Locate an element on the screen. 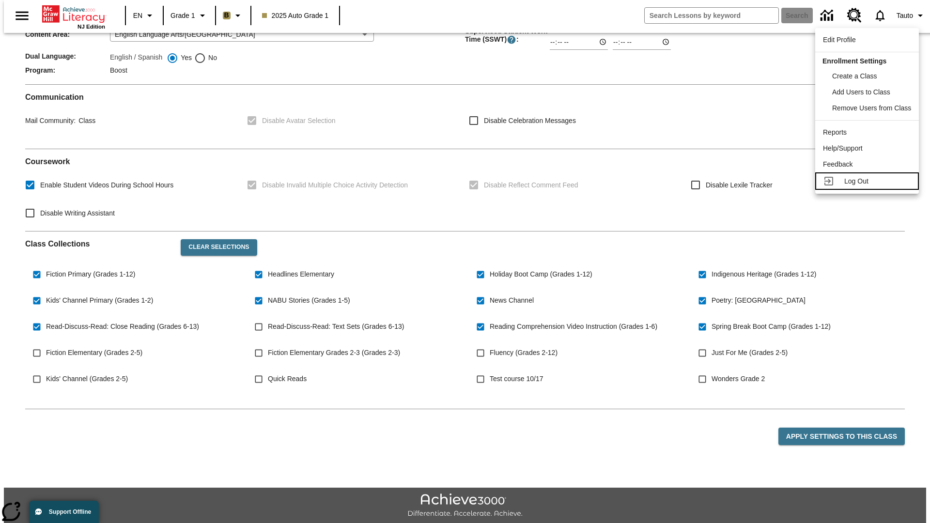 This screenshot has width=930, height=523. span: Edit Profile is located at coordinates (840, 40).